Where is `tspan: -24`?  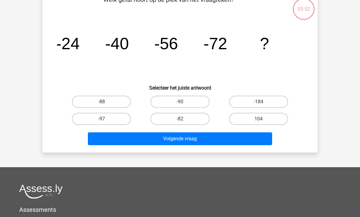
tspan: -24 is located at coordinates (68, 43).